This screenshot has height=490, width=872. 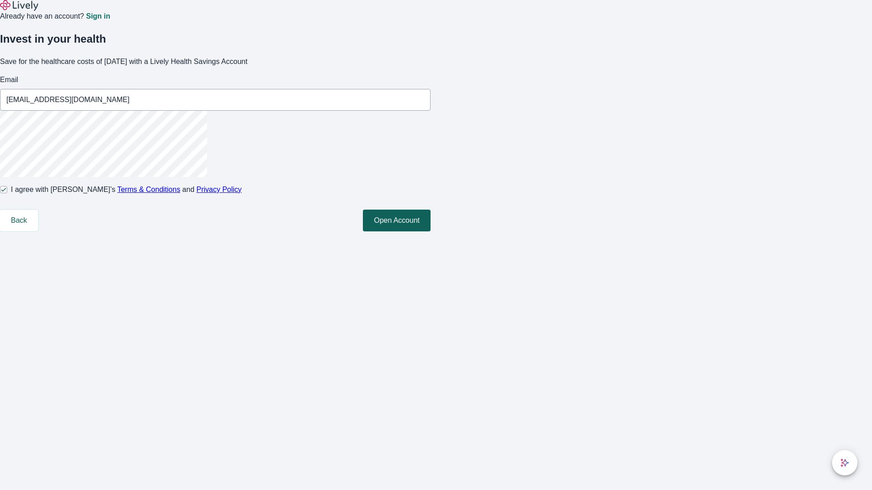 What do you see at coordinates (844, 463) in the screenshot?
I see `svg: Lively AI Assistant` at bounding box center [844, 463].